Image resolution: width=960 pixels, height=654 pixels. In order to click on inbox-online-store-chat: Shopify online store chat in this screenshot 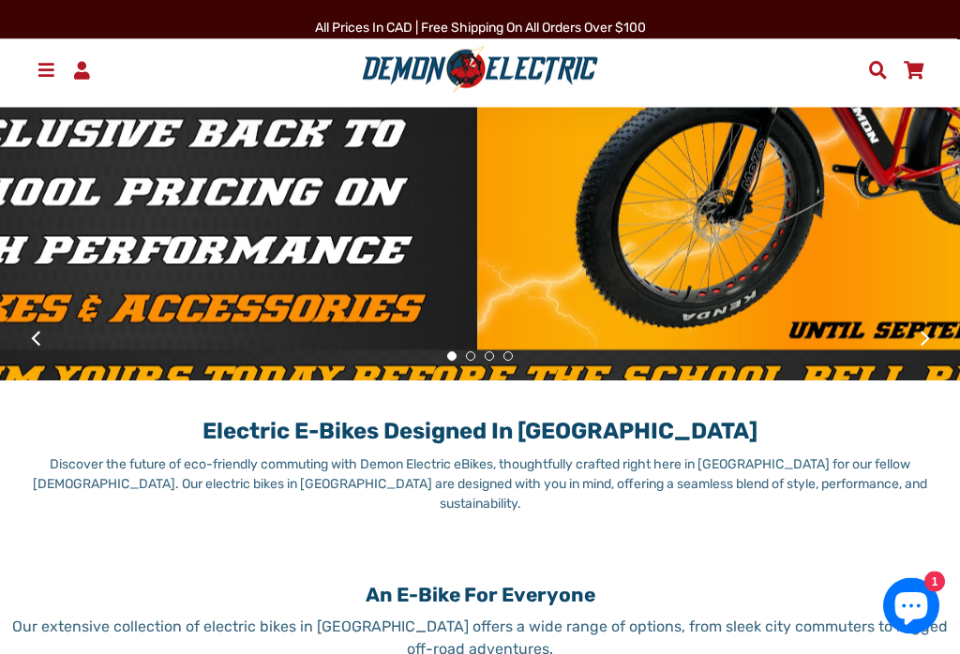, I will do `click(911, 608)`.